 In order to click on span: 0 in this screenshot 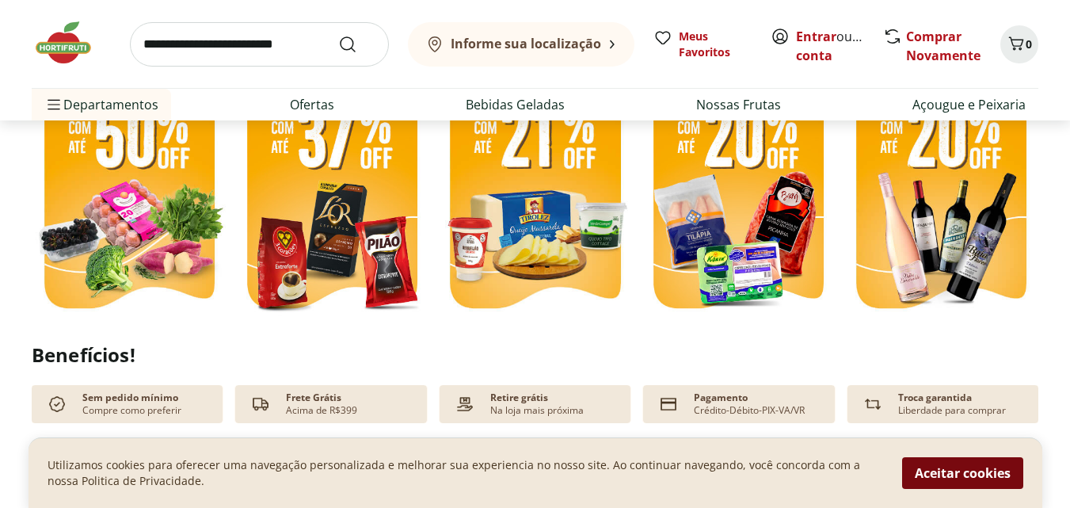, I will do `click(1029, 44)`.